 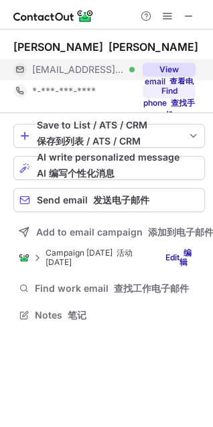 I want to click on span: Find work email, so click(x=117, y=289).